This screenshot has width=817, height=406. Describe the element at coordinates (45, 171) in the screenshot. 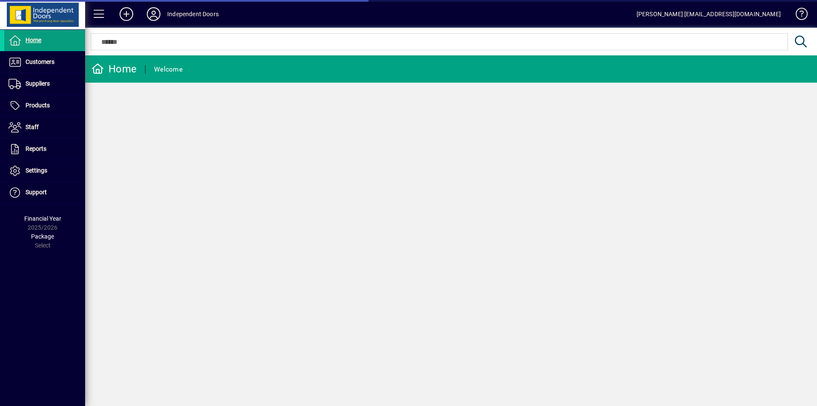

I see `a: Settings` at that location.